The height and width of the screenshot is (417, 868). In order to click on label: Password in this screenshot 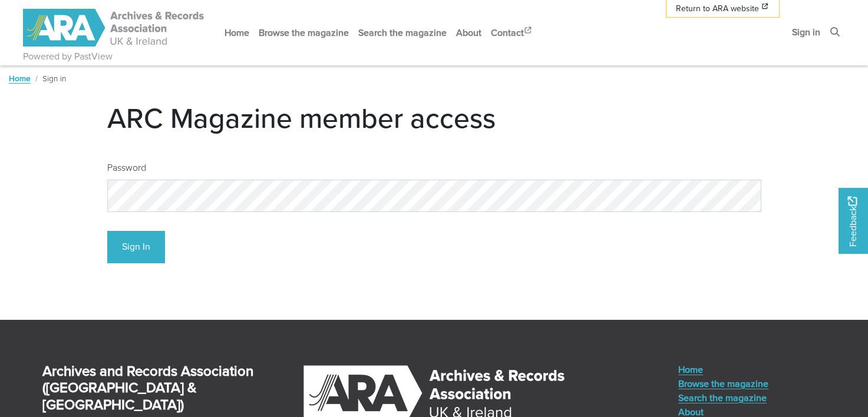, I will do `click(127, 168)`.